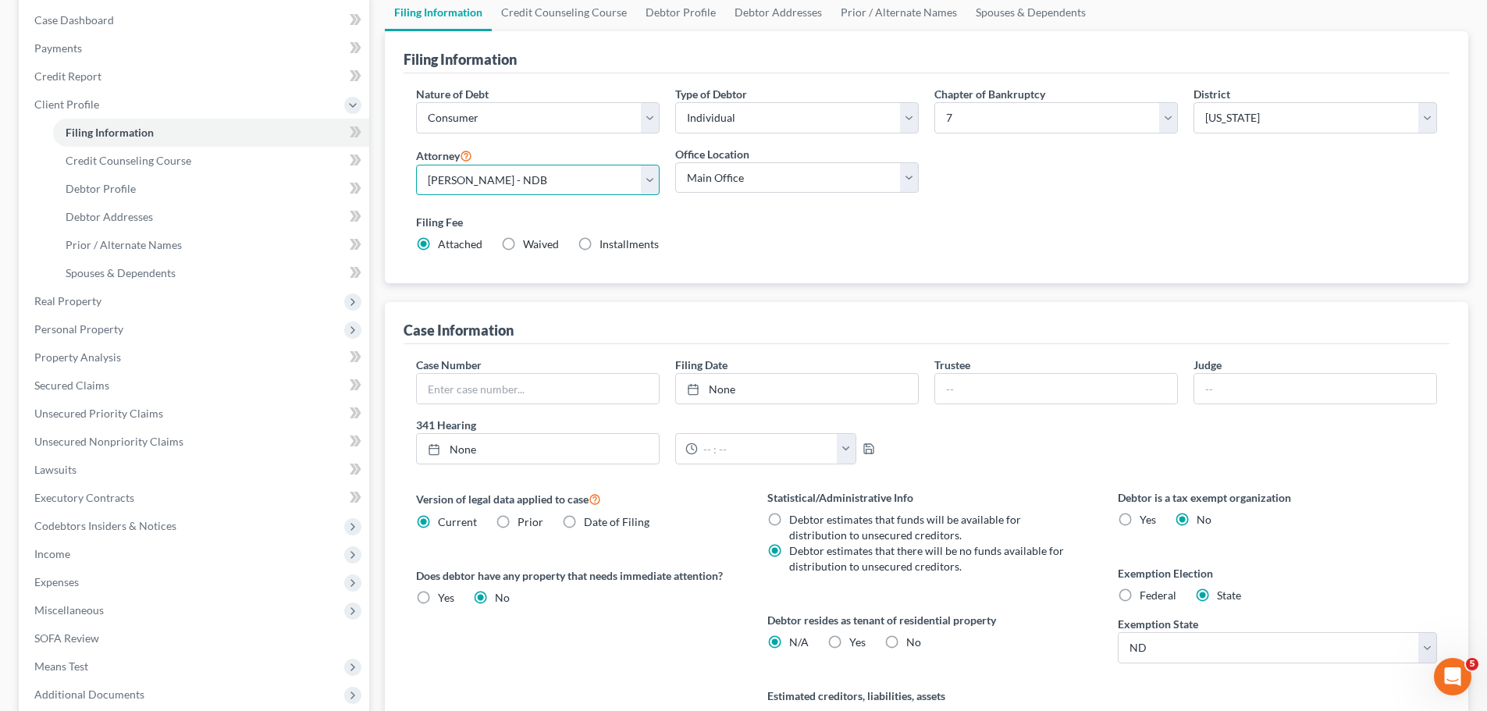 This screenshot has height=711, width=1487. I want to click on input: Enter case number..., so click(538, 389).